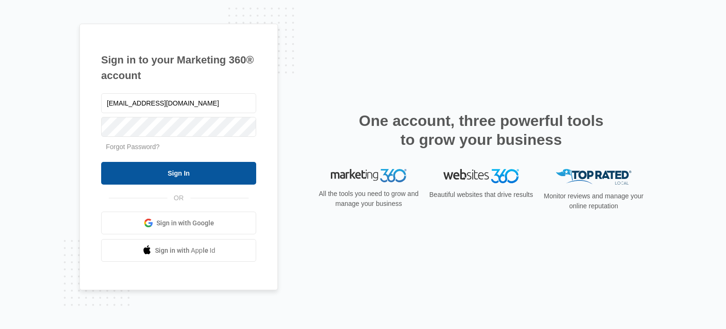  What do you see at coordinates (179, 198) in the screenshot?
I see `span: OR` at bounding box center [179, 198].